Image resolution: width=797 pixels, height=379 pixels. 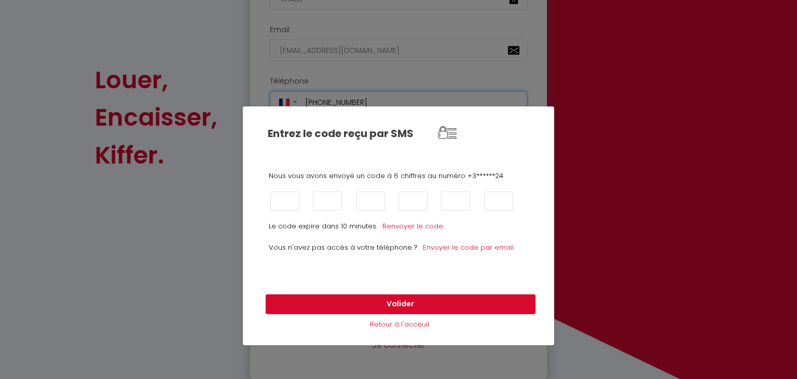 I want to click on h2: Entrez le code reçu par SMS, so click(x=348, y=133).